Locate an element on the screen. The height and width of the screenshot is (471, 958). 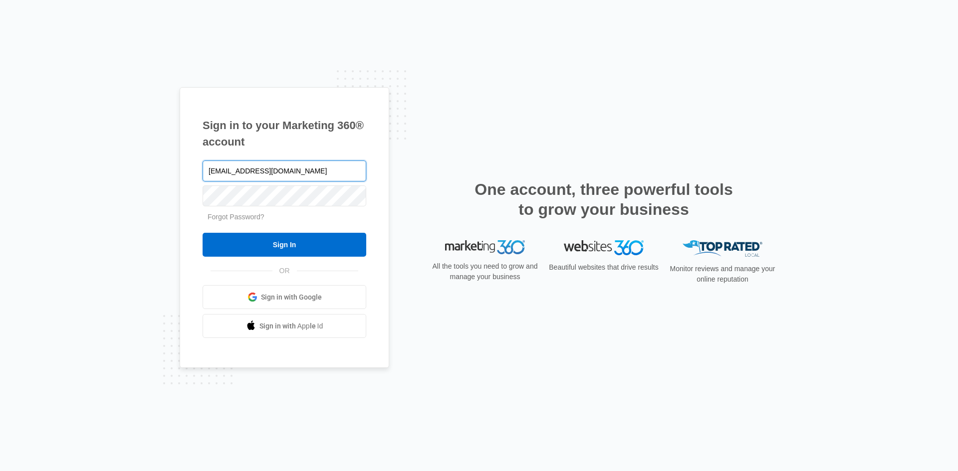
img: Websites 360 is located at coordinates (604, 247).